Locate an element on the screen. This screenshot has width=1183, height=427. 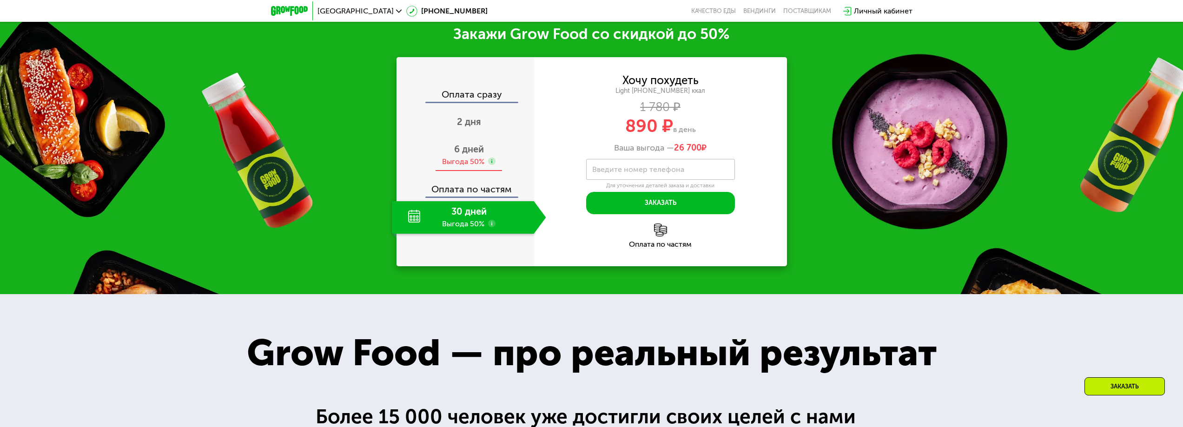
div: Личный кабинет is located at coordinates (883, 11).